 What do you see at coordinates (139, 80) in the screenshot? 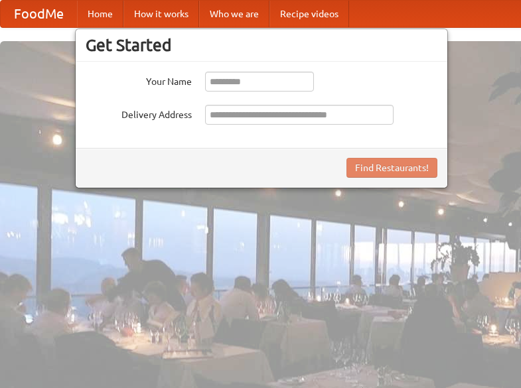
I see `label: Your Name` at bounding box center [139, 80].